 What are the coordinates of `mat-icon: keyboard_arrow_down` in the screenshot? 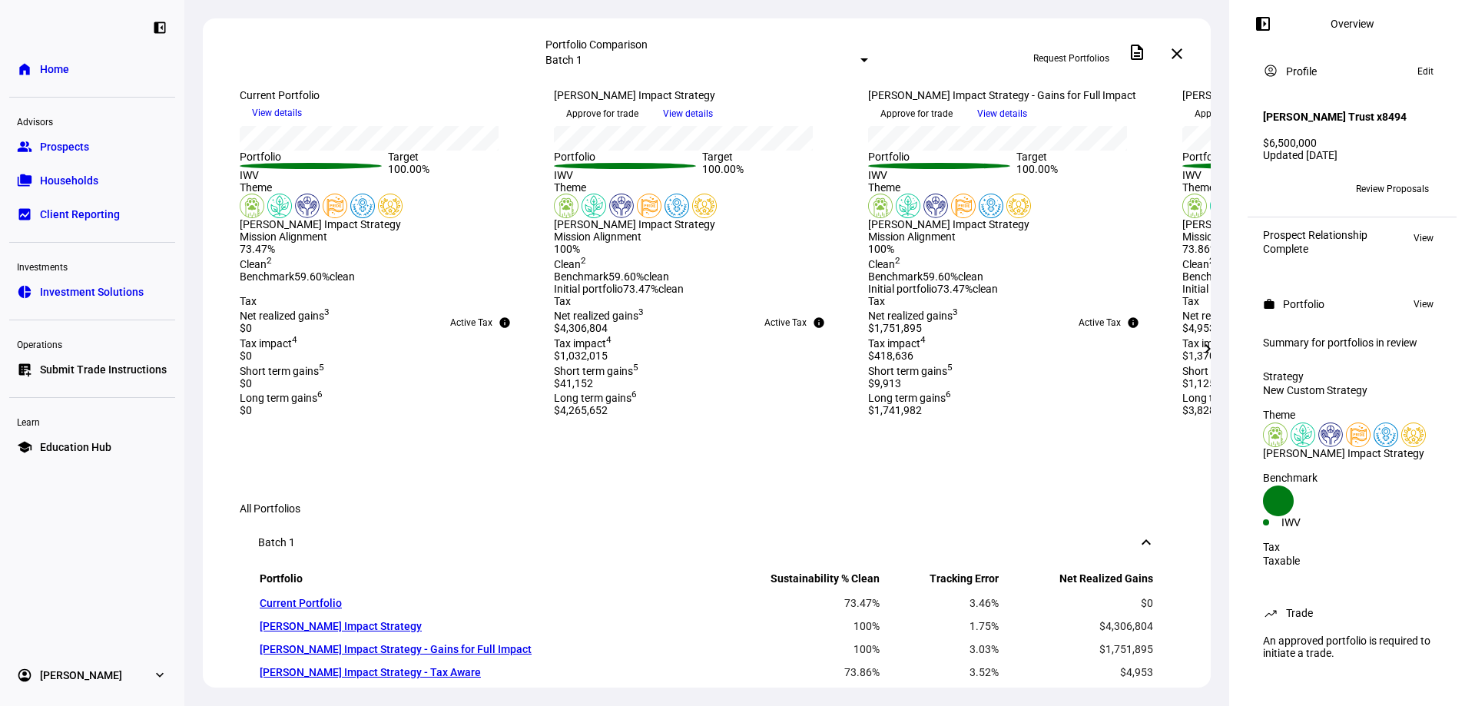 It's located at (1146, 542).